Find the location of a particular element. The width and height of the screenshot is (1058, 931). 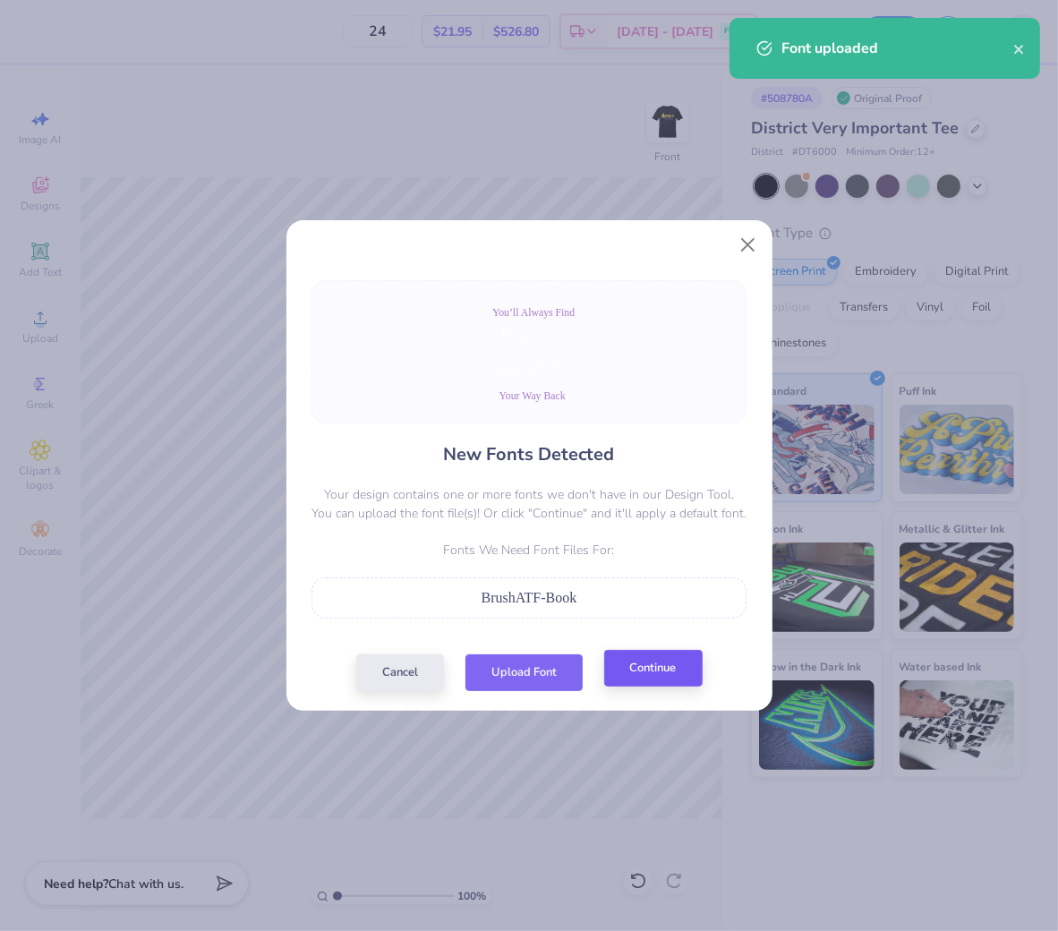

button: close is located at coordinates (1020, 48).